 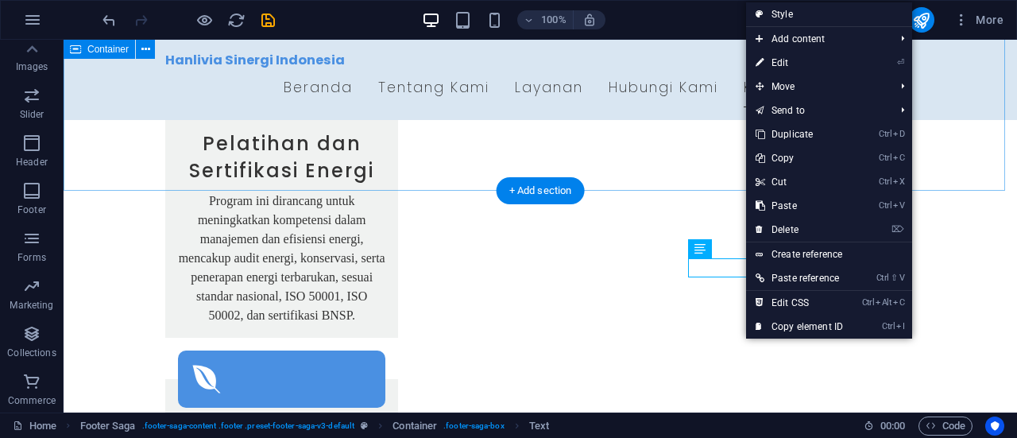 I want to click on p: Footer, so click(x=32, y=210).